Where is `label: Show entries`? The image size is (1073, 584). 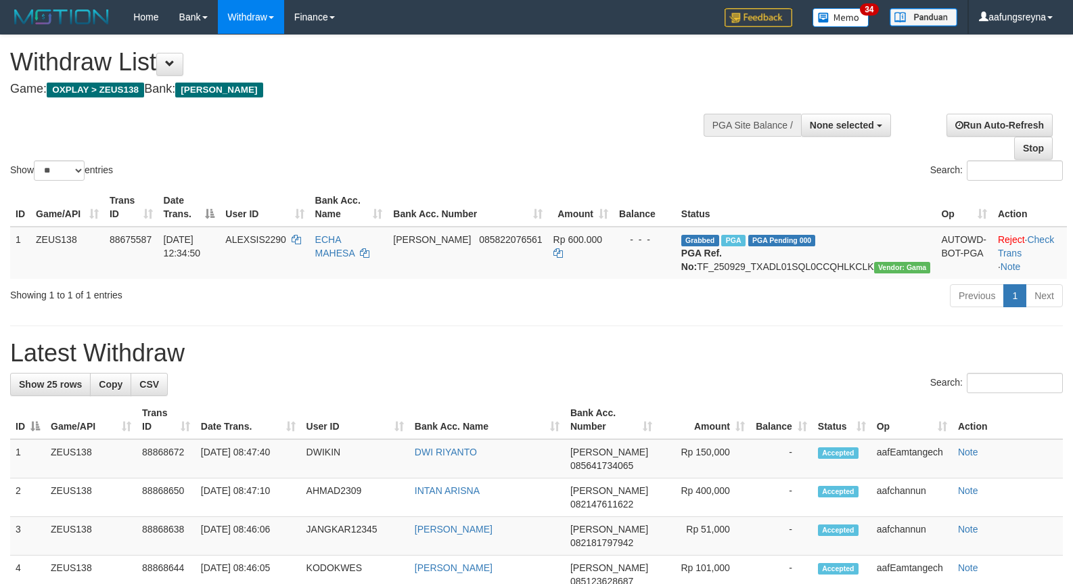
label: Show entries is located at coordinates (62, 171).